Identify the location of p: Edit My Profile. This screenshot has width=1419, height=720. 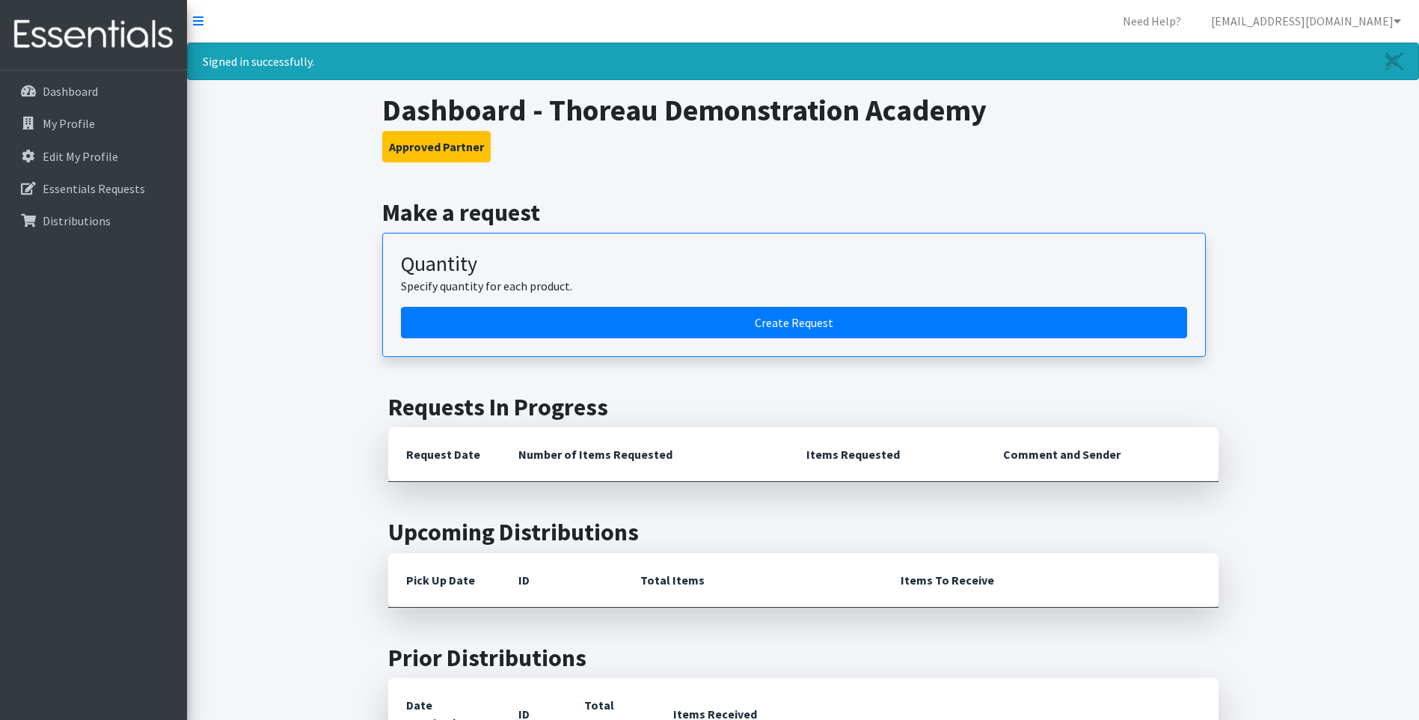
(80, 156).